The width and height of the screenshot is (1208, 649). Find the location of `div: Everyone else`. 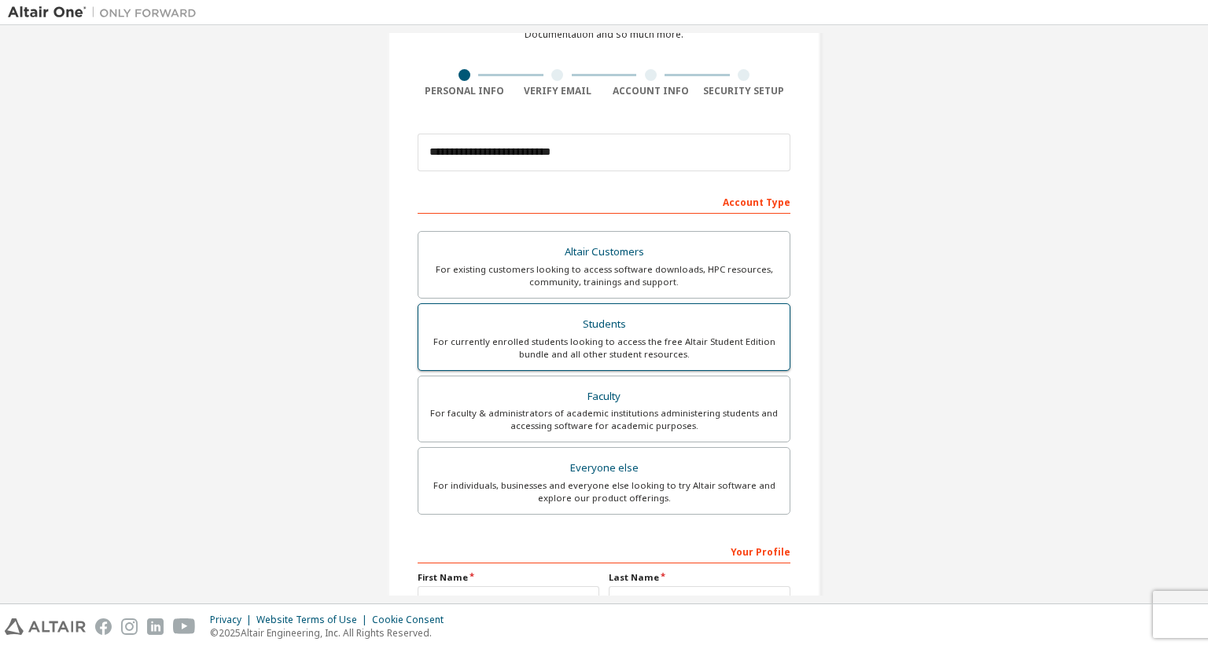

div: Everyone else is located at coordinates (604, 469).